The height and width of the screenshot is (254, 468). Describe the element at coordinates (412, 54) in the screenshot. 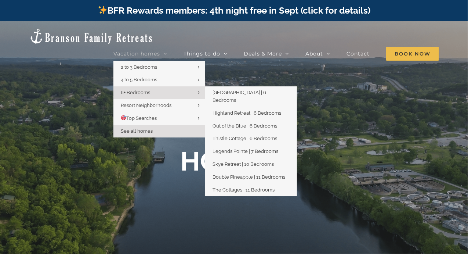

I see `span: Book Now` at that location.